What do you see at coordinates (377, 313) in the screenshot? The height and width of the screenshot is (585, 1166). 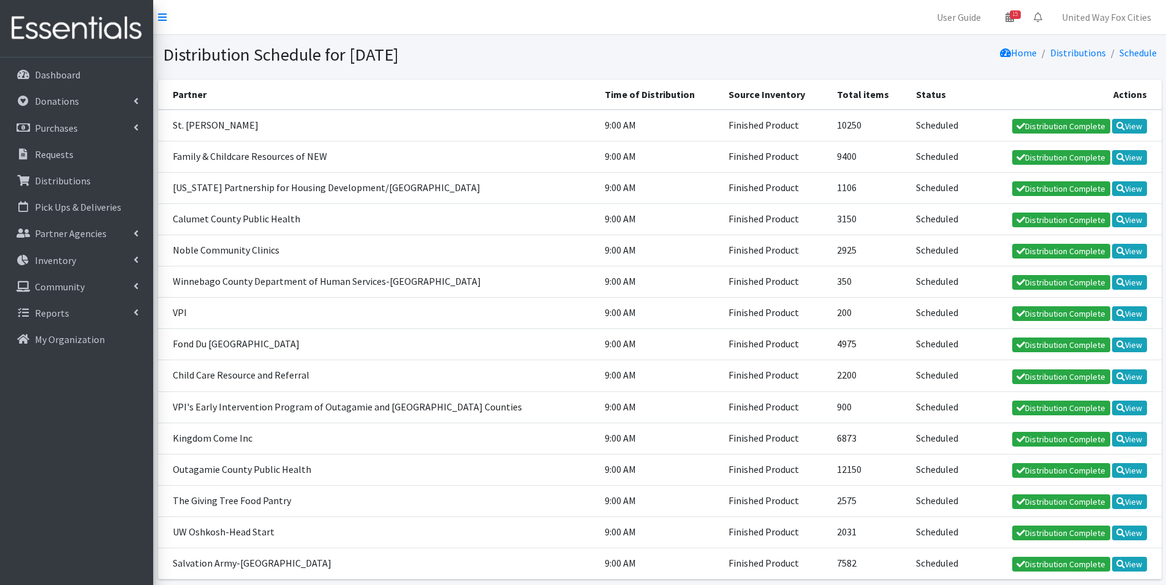 I see `td: VPI` at bounding box center [377, 313].